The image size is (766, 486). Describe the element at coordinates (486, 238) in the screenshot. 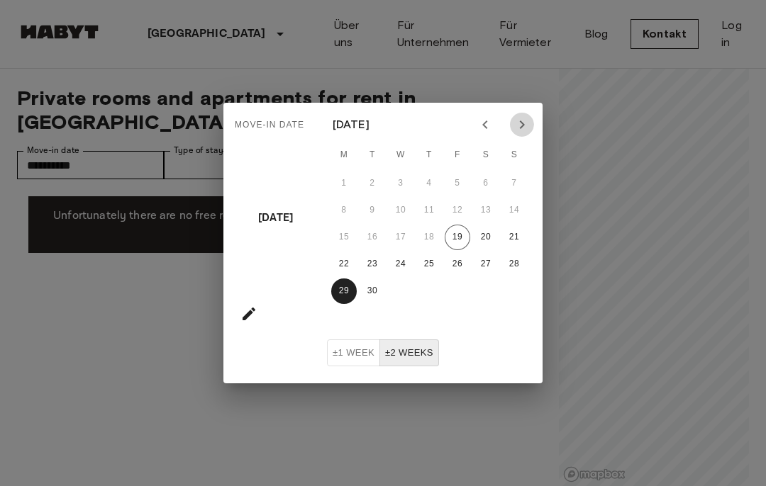

I see `button: 20` at that location.